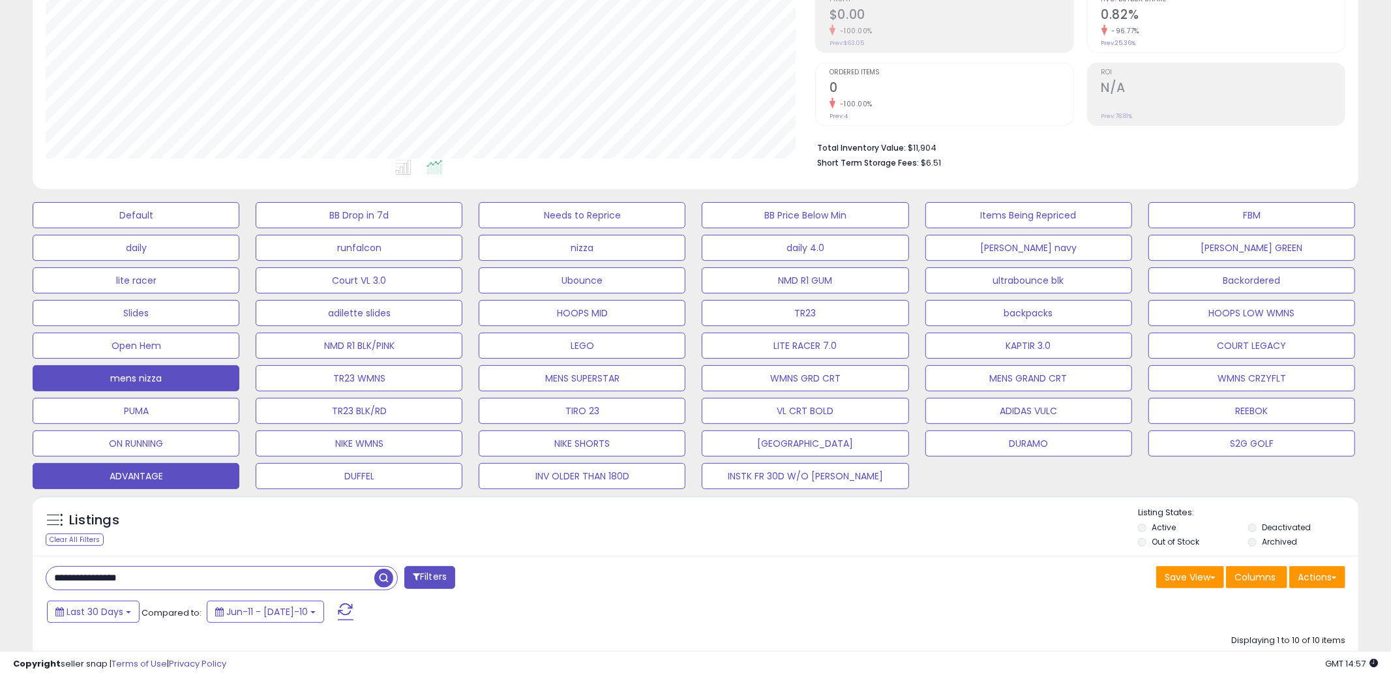 The height and width of the screenshot is (677, 1391). I want to click on h5: Listings, so click(94, 520).